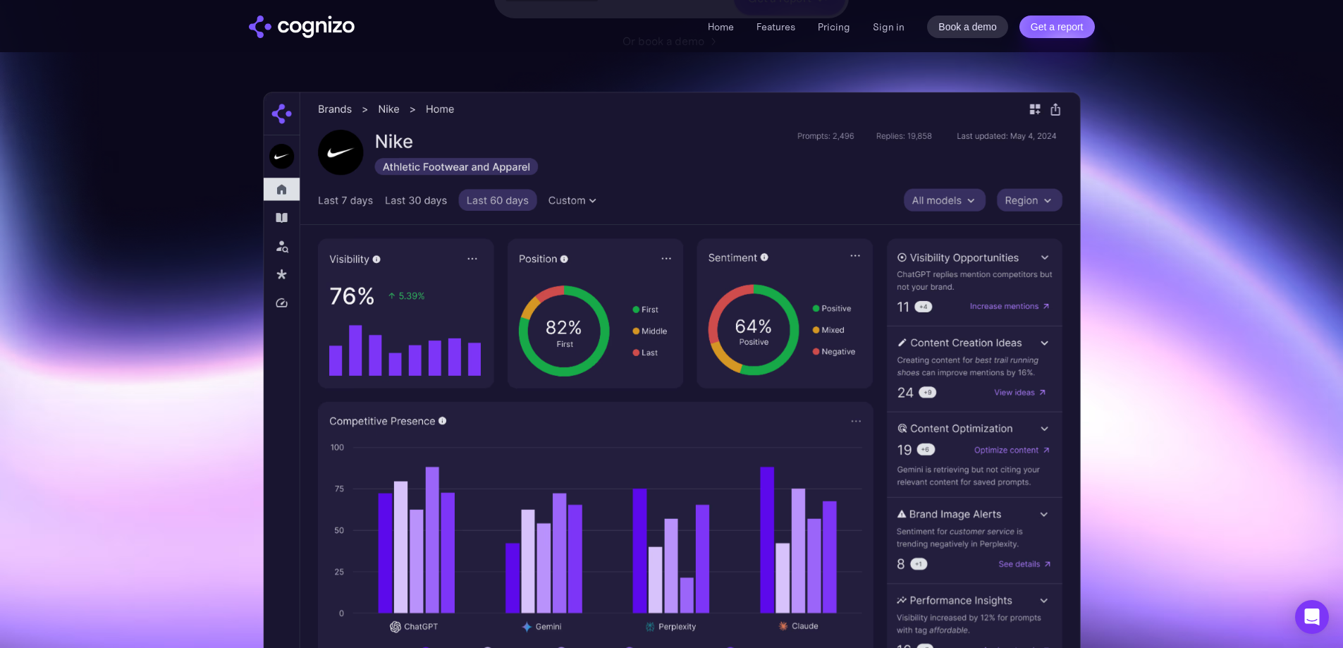  What do you see at coordinates (888, 27) in the screenshot?
I see `a: Sign in` at bounding box center [888, 27].